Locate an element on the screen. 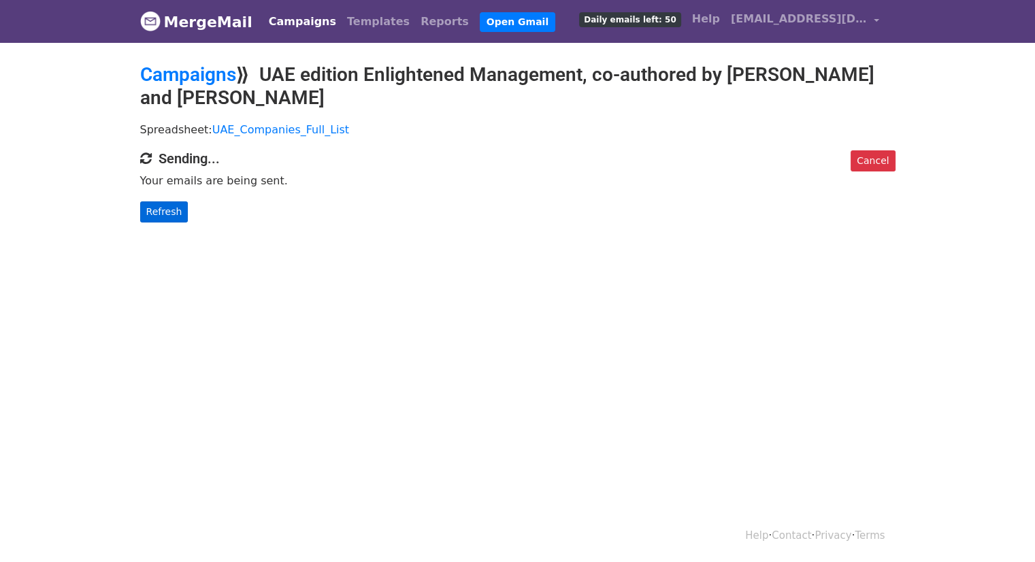 The width and height of the screenshot is (1035, 562). div: Chat Widget is located at coordinates (1001, 530).